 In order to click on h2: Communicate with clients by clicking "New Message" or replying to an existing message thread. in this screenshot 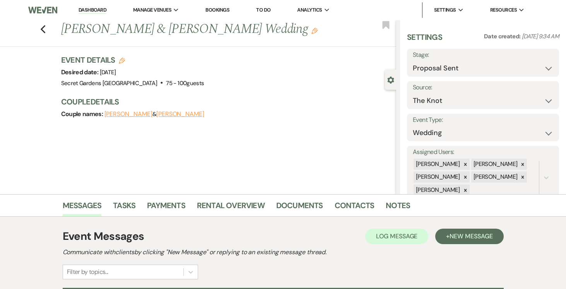, I will do `click(283, 252)`.